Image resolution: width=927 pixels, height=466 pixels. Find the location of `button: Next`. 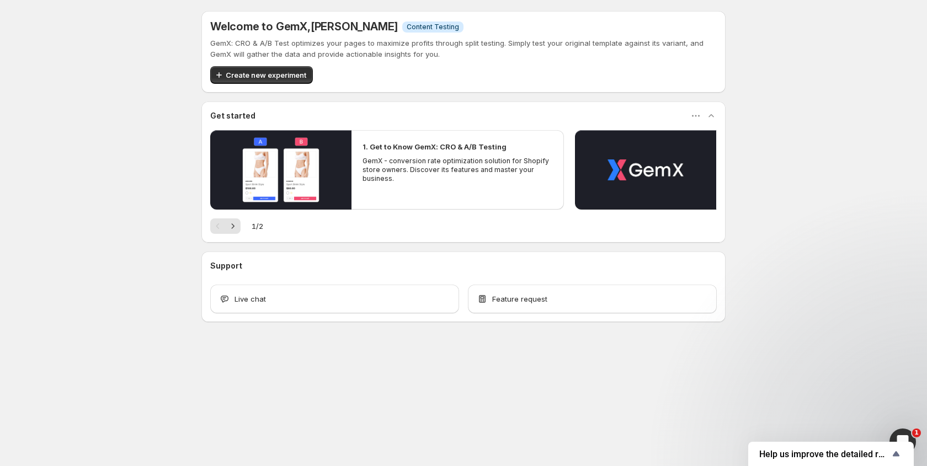

button: Next is located at coordinates (233, 226).